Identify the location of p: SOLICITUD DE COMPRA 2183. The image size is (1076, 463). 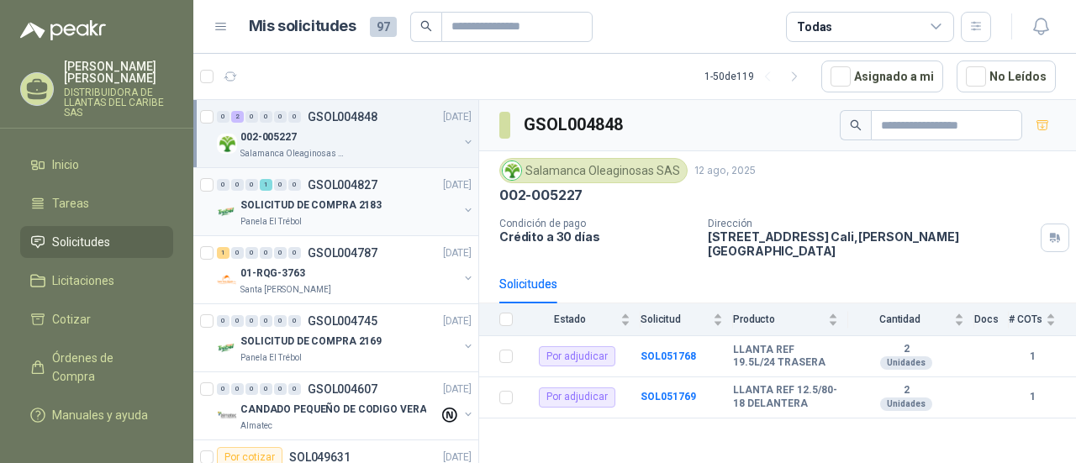
(311, 205).